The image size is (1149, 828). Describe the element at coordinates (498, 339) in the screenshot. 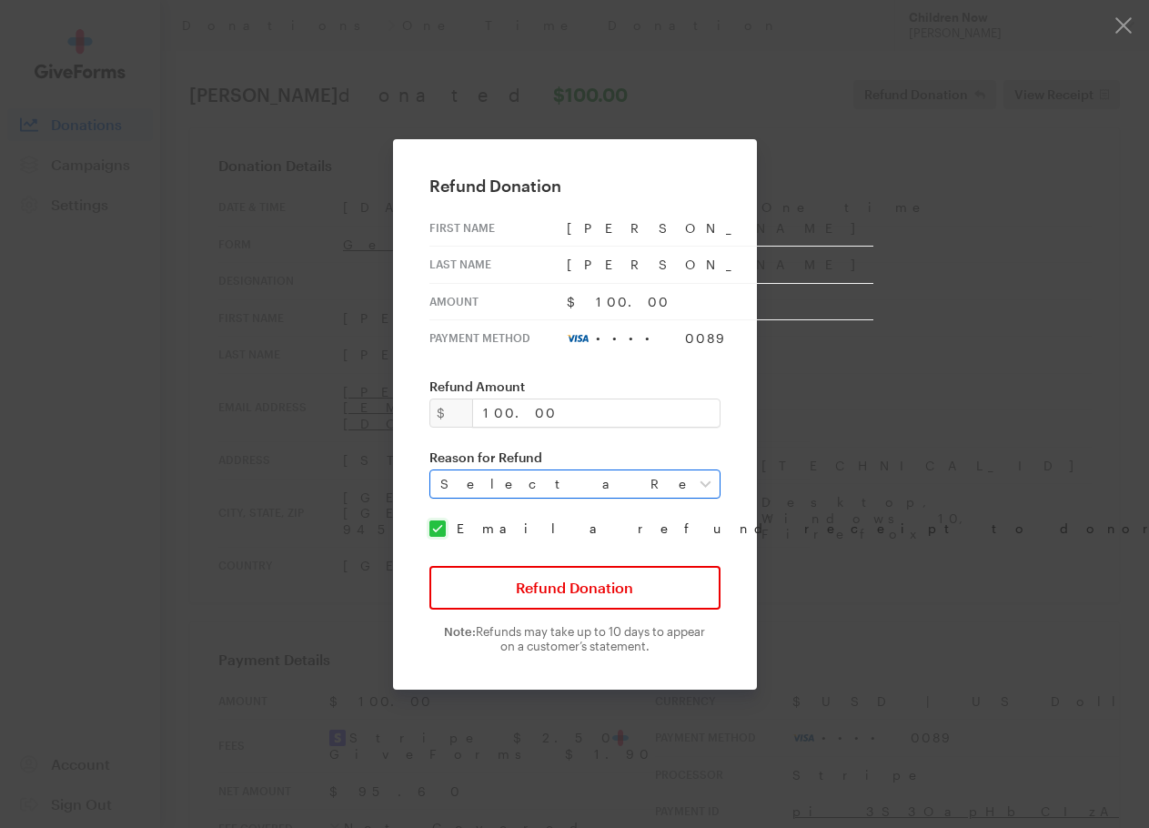

I see `th: Payment Method` at that location.